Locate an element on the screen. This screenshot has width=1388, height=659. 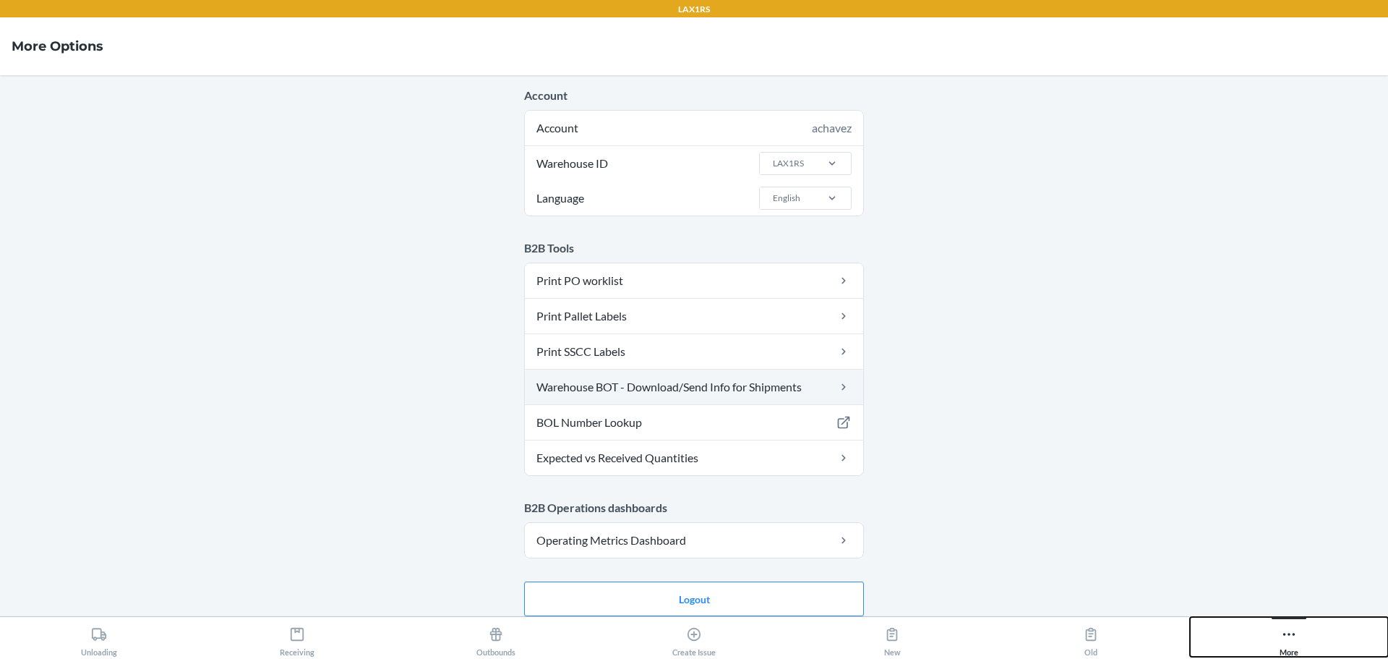
button: Old is located at coordinates (1090, 636).